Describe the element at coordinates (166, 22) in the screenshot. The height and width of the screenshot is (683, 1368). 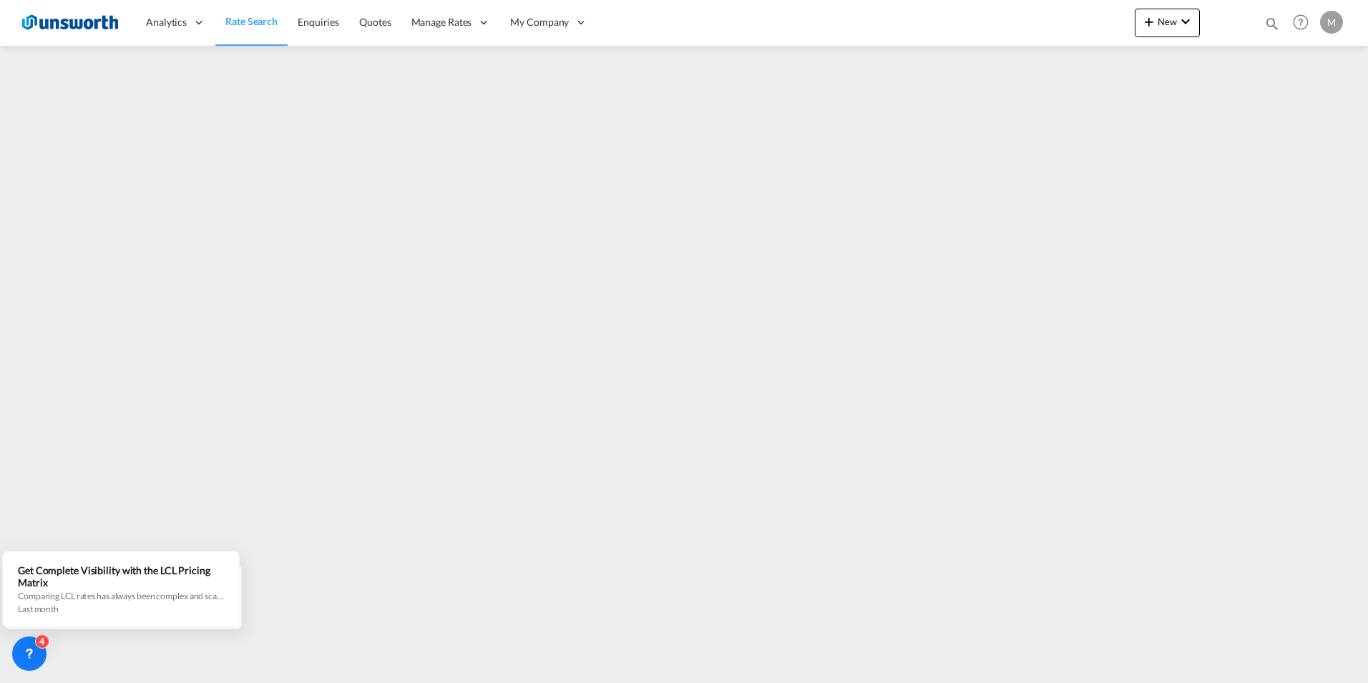
I see `span: Analytics` at that location.